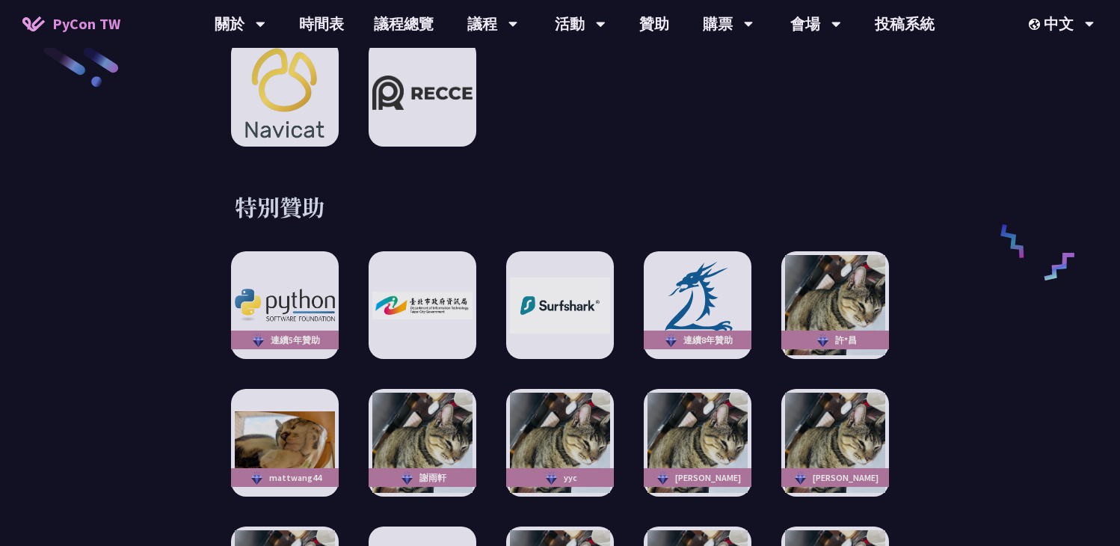 The image size is (1120, 546). Describe the element at coordinates (86, 24) in the screenshot. I see `span: PyCon TW` at that location.